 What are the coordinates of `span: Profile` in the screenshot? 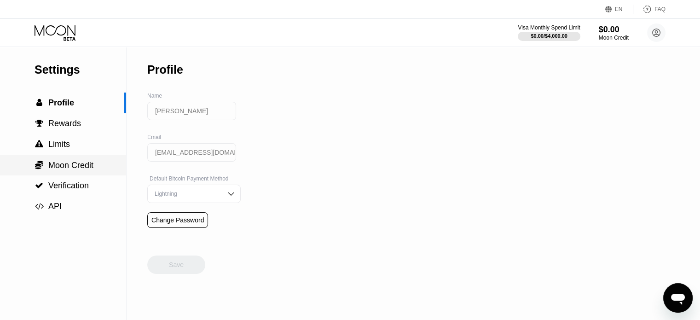 It's located at (61, 103).